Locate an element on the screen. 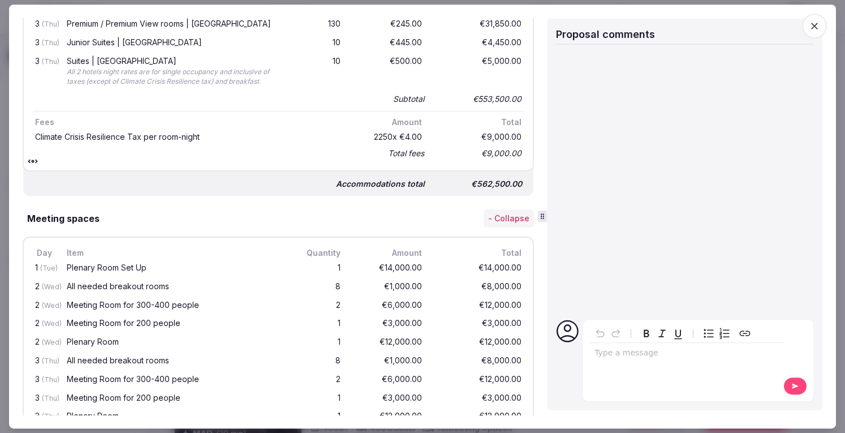 The width and height of the screenshot is (845, 433). div: 2250 x €4.00 is located at coordinates (388, 137).